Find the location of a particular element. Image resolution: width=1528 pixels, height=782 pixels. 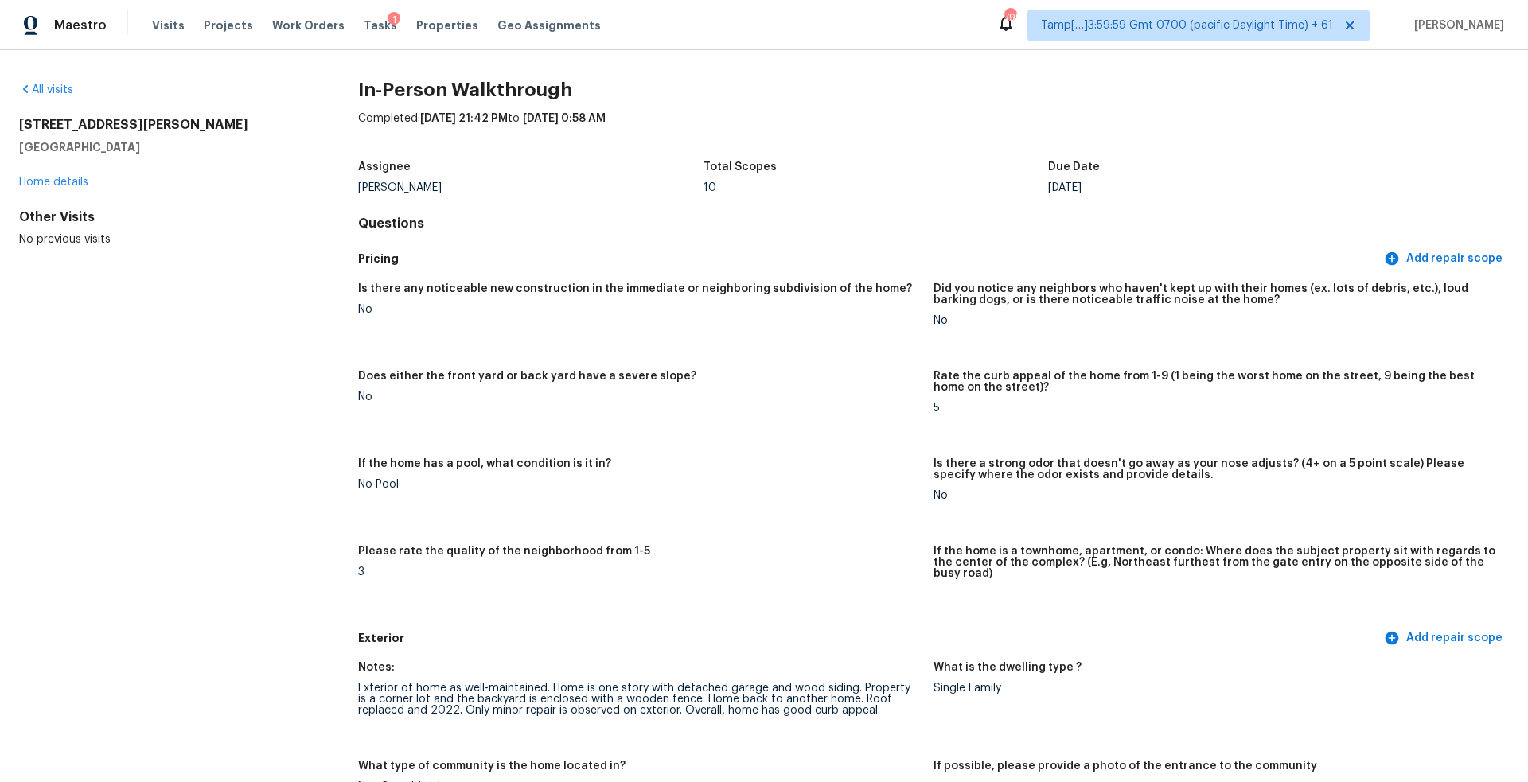

h5: Exterior is located at coordinates (869, 638).